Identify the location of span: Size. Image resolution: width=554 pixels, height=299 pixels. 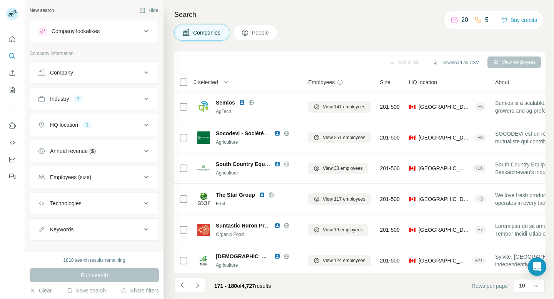
(385, 82).